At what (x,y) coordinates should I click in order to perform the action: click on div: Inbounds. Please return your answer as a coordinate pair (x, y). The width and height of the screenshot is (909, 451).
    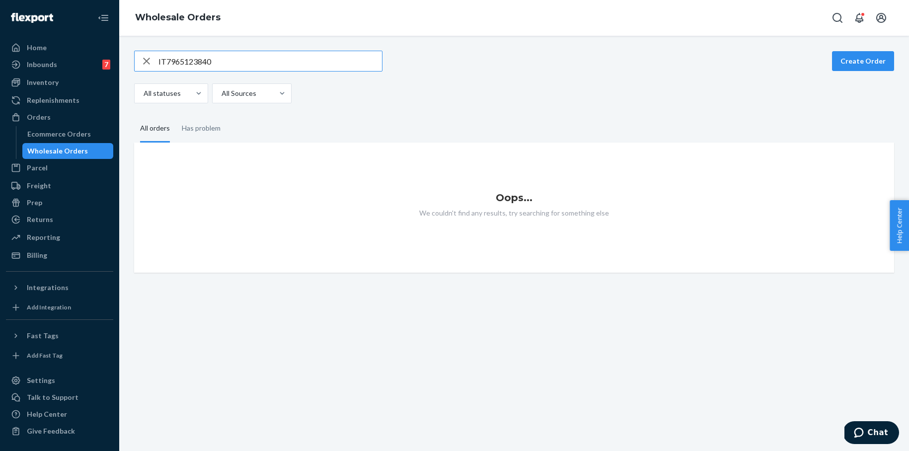
    Looking at the image, I should click on (42, 65).